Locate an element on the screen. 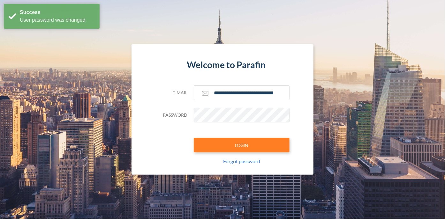 The height and width of the screenshot is (219, 445). div: User password was changed. is located at coordinates (57, 20).